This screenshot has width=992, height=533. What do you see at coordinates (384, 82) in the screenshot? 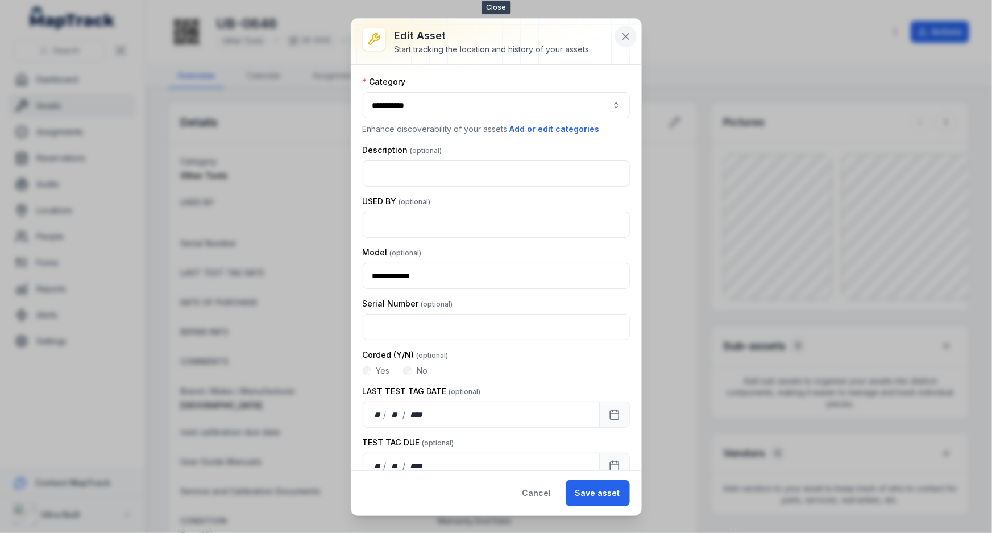
I see `label: Category` at bounding box center [384, 82].